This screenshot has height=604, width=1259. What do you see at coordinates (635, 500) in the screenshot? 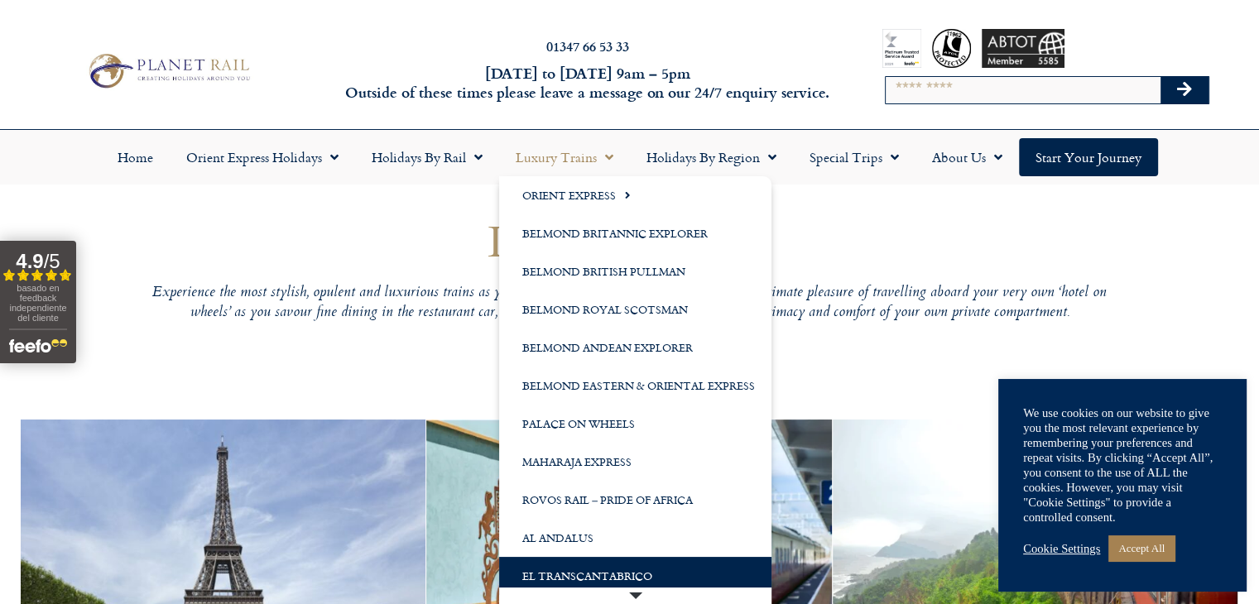
I see `a: Rovos Rail – Pride of Africa` at bounding box center [635, 500].